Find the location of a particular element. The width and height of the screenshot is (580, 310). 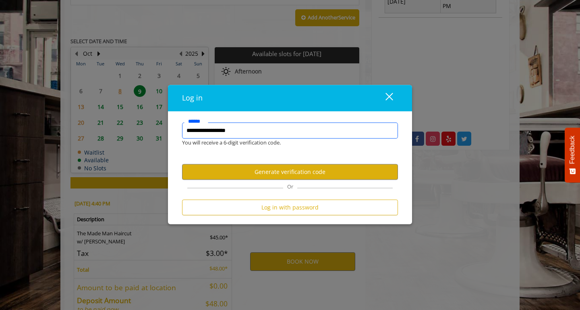

span: Or is located at coordinates (290, 187).